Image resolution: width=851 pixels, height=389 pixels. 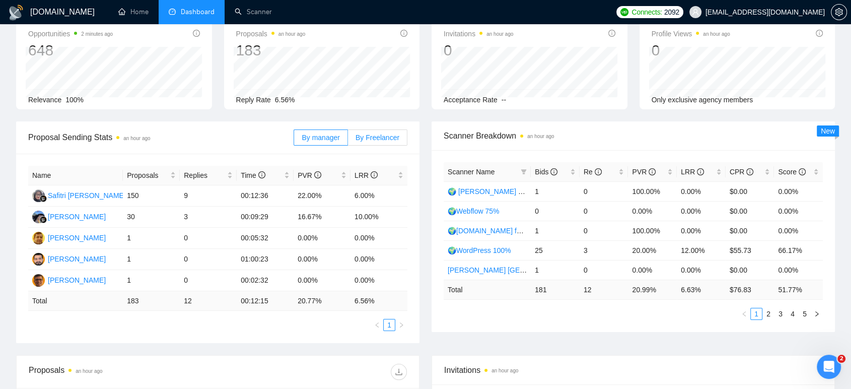 What do you see at coordinates (253, 12) in the screenshot?
I see `a: searchScanner` at bounding box center [253, 12].